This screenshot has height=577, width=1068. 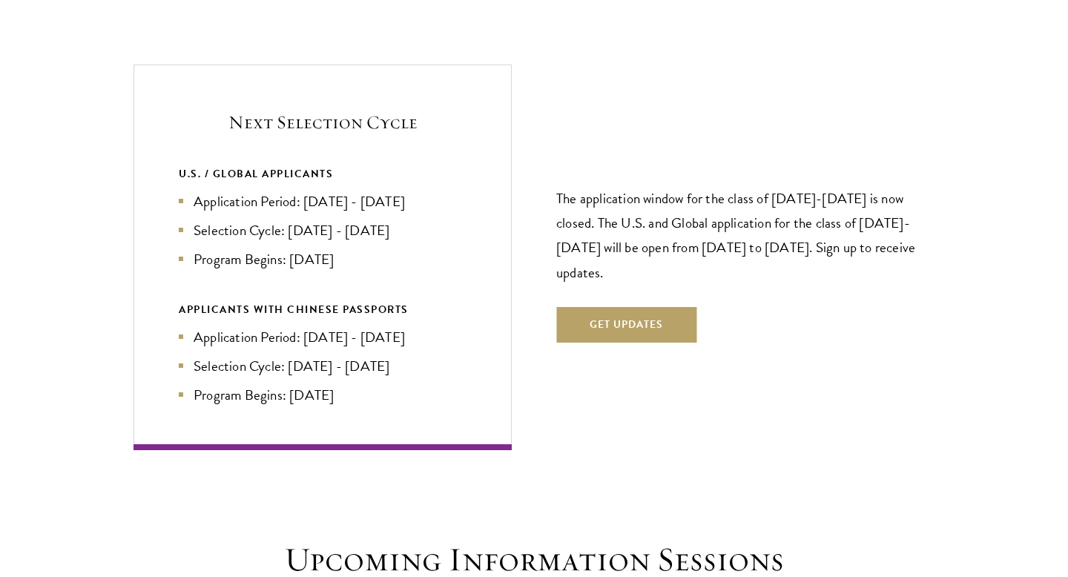 I want to click on h5: Next Selection Cycle, so click(x=323, y=122).